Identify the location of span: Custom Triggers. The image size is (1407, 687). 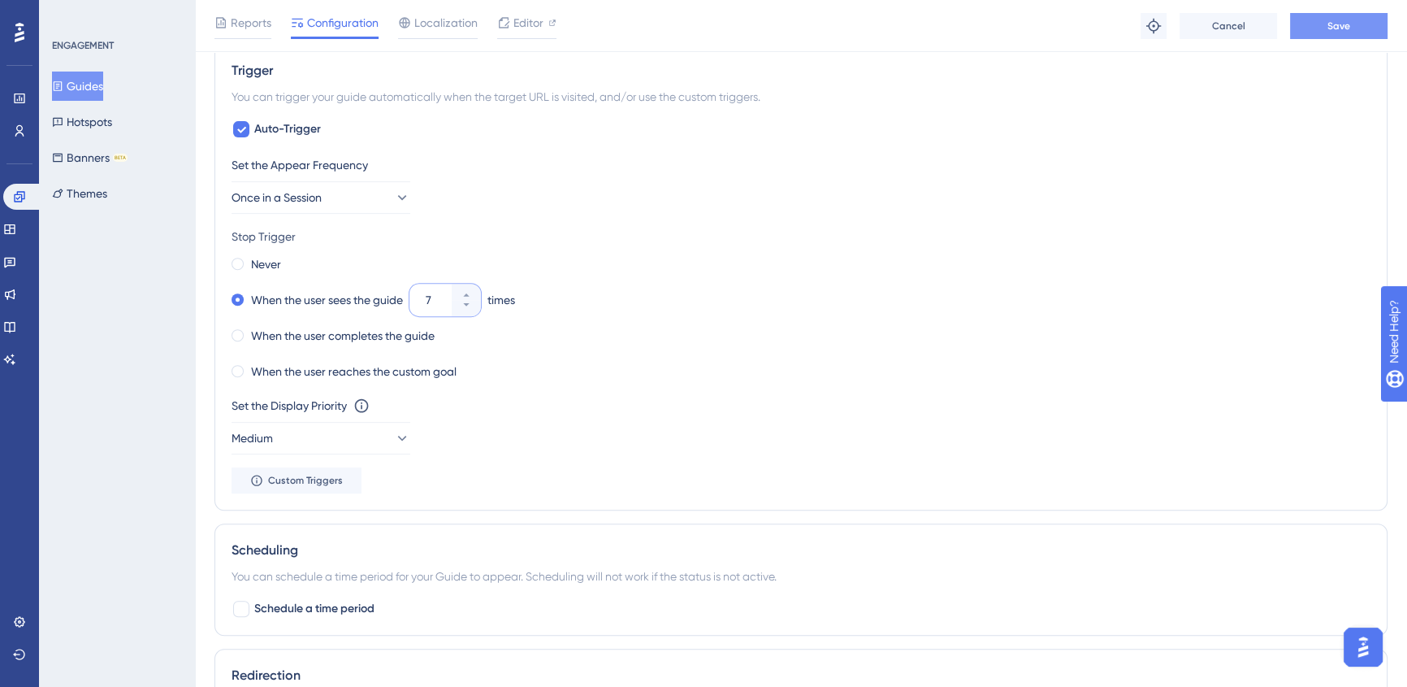
(306, 480).